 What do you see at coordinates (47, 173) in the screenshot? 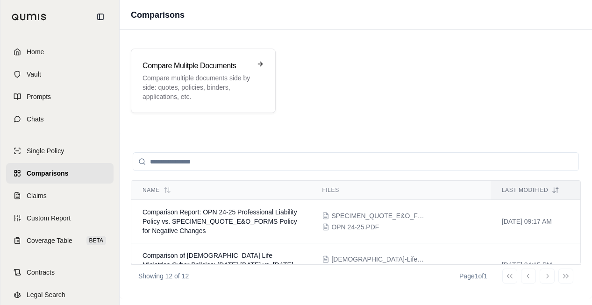
I see `span: Comparisons` at bounding box center [47, 173].